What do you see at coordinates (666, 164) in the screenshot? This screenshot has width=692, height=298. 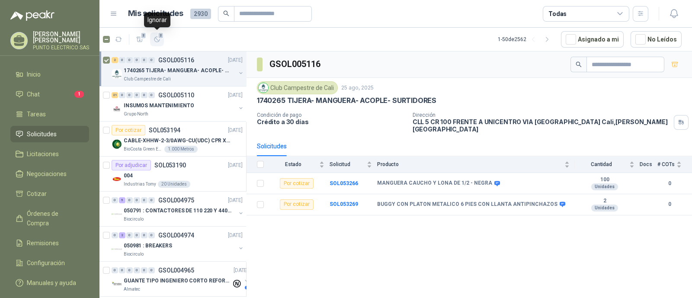 I see `span: # COTs` at bounding box center [666, 164].